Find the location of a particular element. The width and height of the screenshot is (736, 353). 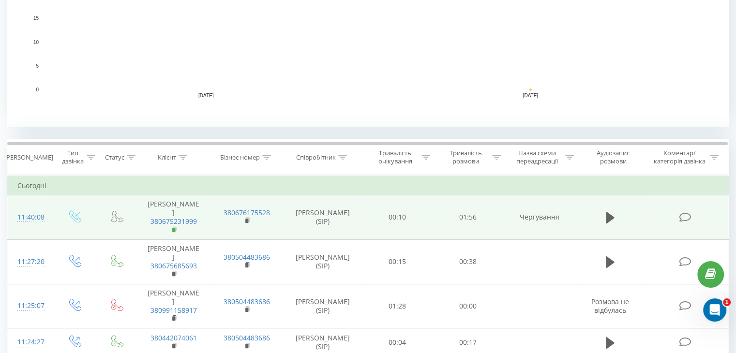

div: Співробітник is located at coordinates (316, 157).